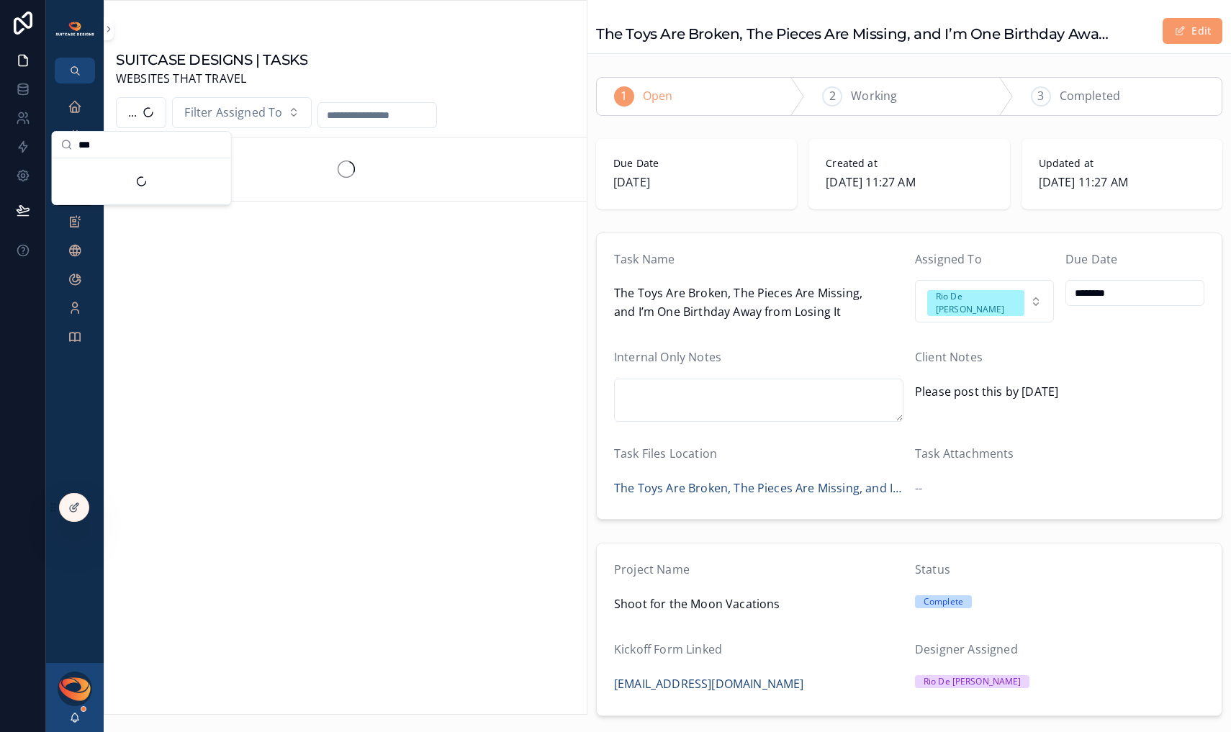 The height and width of the screenshot is (732, 1231). Describe the element at coordinates (1040, 96) in the screenshot. I see `span: 3` at that location.